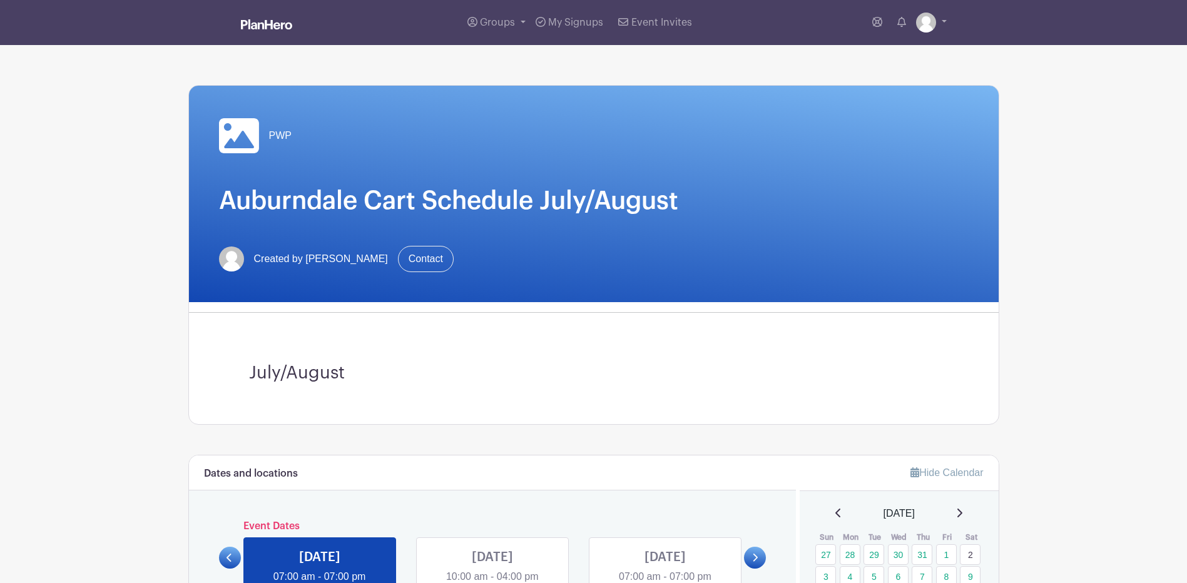 The width and height of the screenshot is (1187, 583). Describe the element at coordinates (851, 538) in the screenshot. I see `th: Mon` at that location.